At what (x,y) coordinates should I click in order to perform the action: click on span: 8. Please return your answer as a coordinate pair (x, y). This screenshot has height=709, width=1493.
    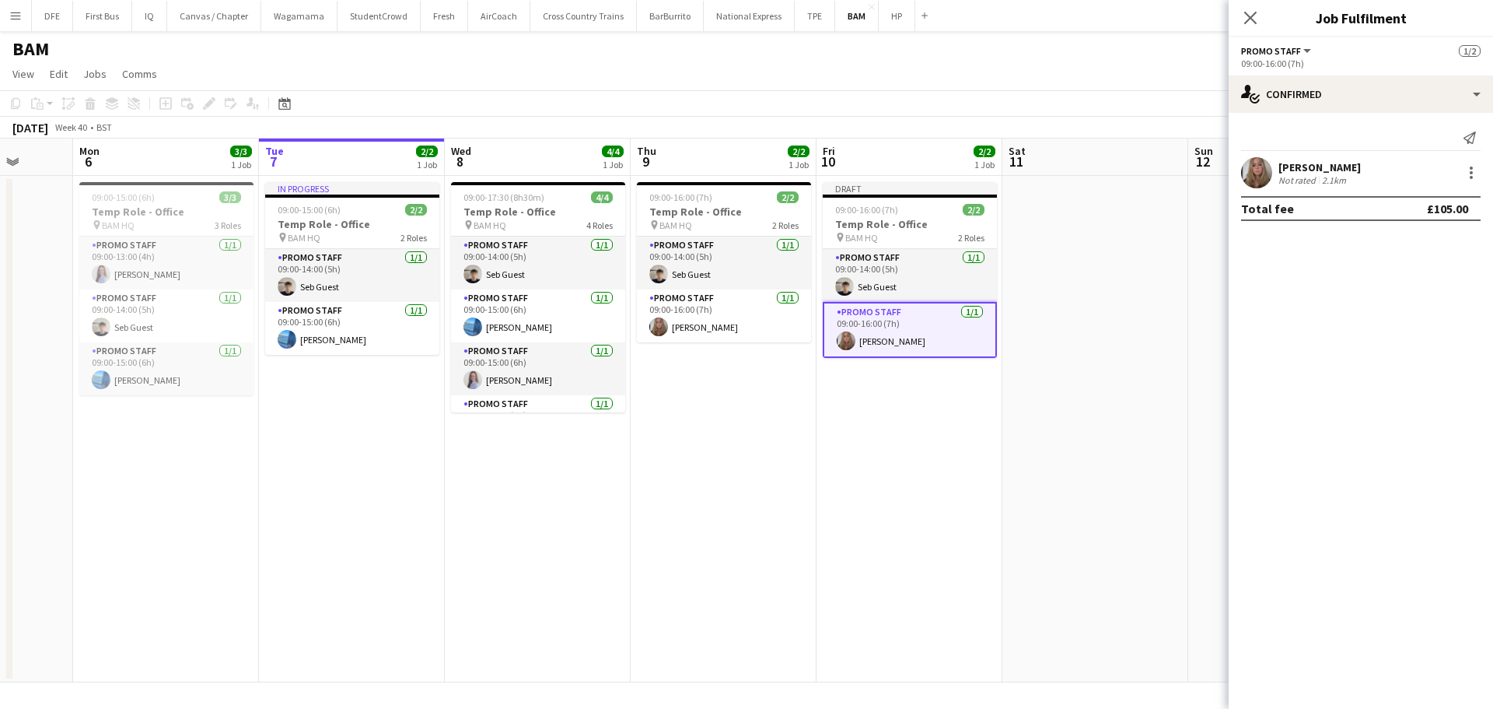
    Looking at the image, I should click on (460, 161).